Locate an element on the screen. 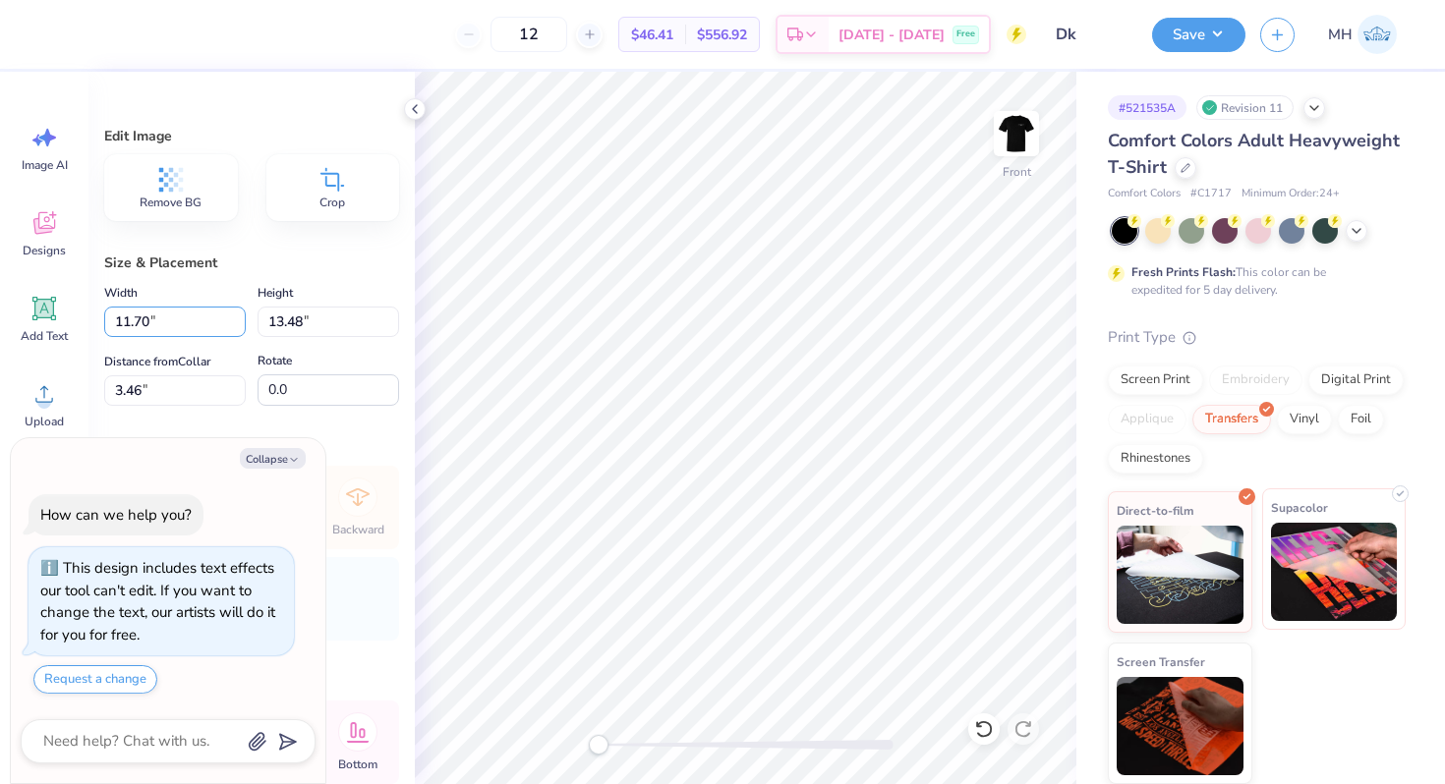 The image size is (1445, 784). label: Distance from Collar is located at coordinates (157, 362).